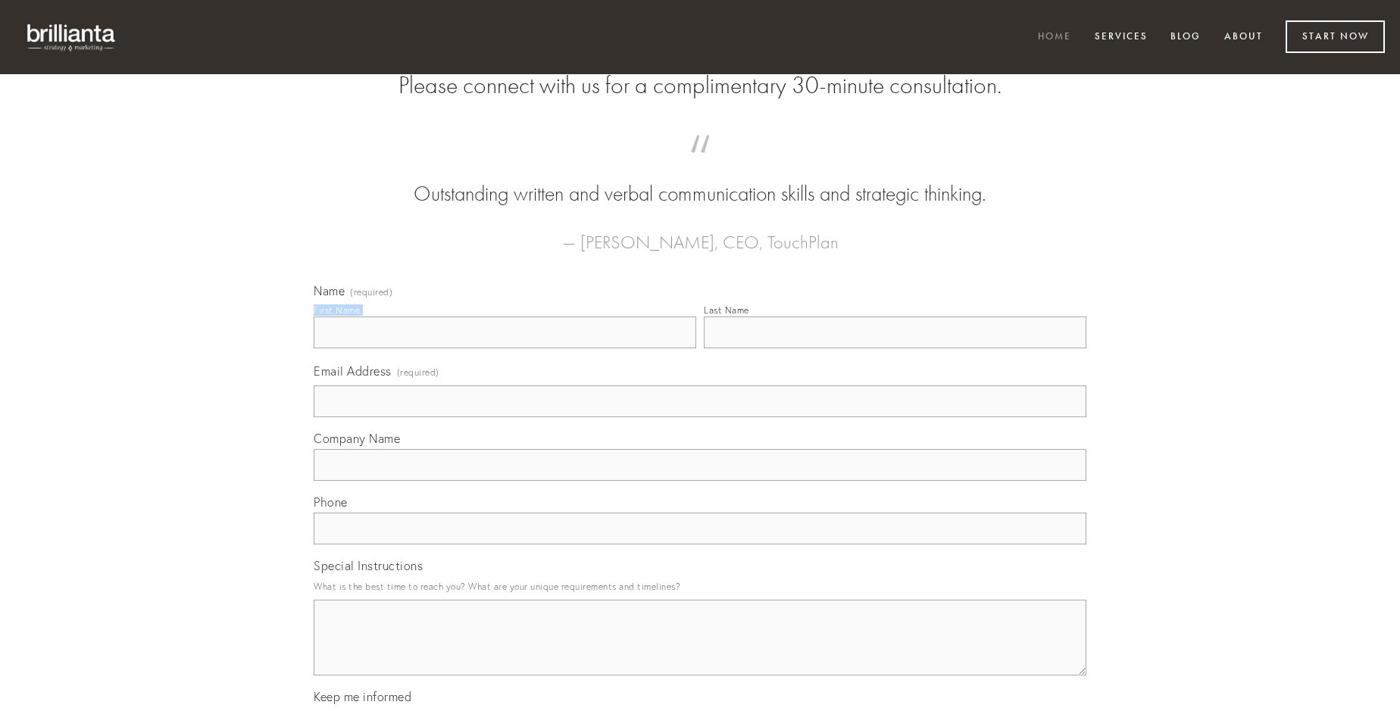 This screenshot has width=1400, height=711. Describe the element at coordinates (336, 310) in the screenshot. I see `div: First Name` at that location.